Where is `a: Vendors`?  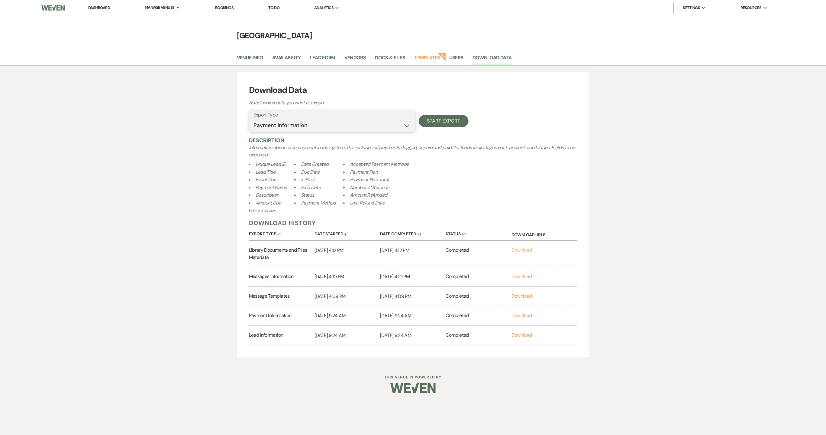
a: Vendors is located at coordinates (355, 60).